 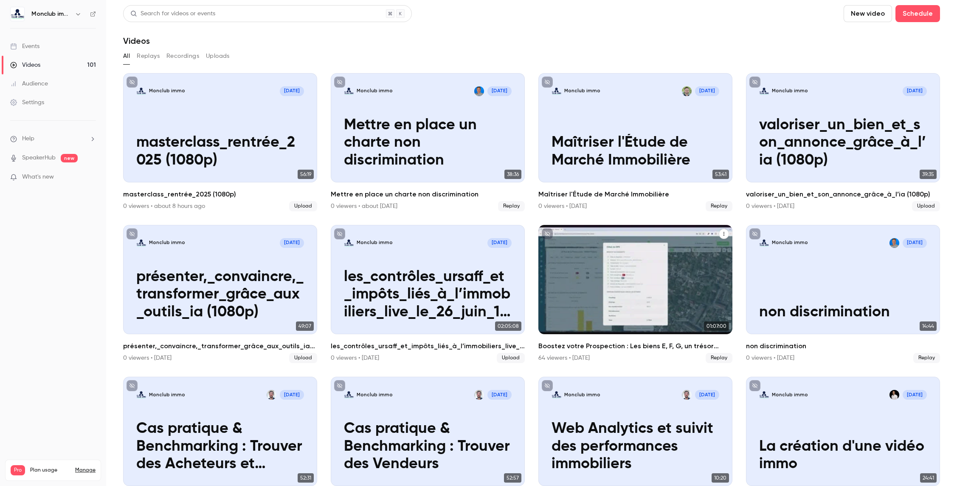 I want to click on li: masterclass_rentrée_2025 (1080p), so click(x=220, y=142).